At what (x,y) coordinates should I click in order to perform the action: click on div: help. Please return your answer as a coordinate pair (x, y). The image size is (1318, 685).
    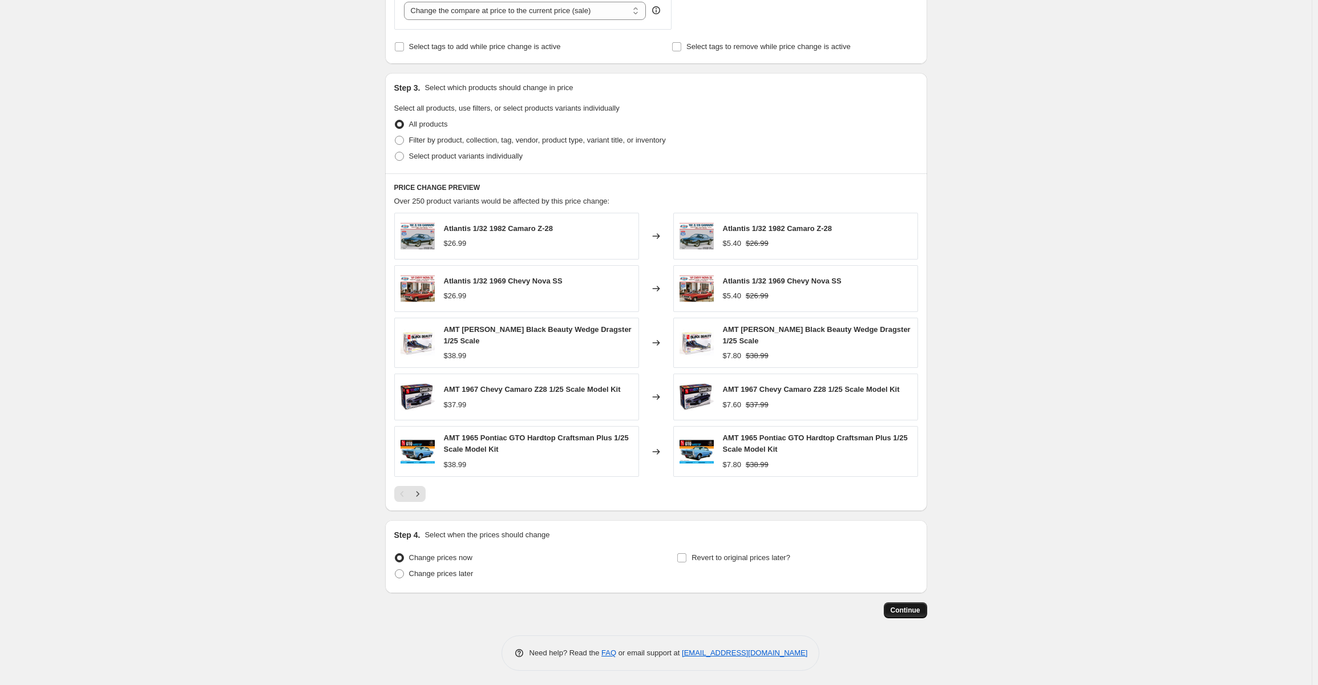
    Looking at the image, I should click on (656, 10).